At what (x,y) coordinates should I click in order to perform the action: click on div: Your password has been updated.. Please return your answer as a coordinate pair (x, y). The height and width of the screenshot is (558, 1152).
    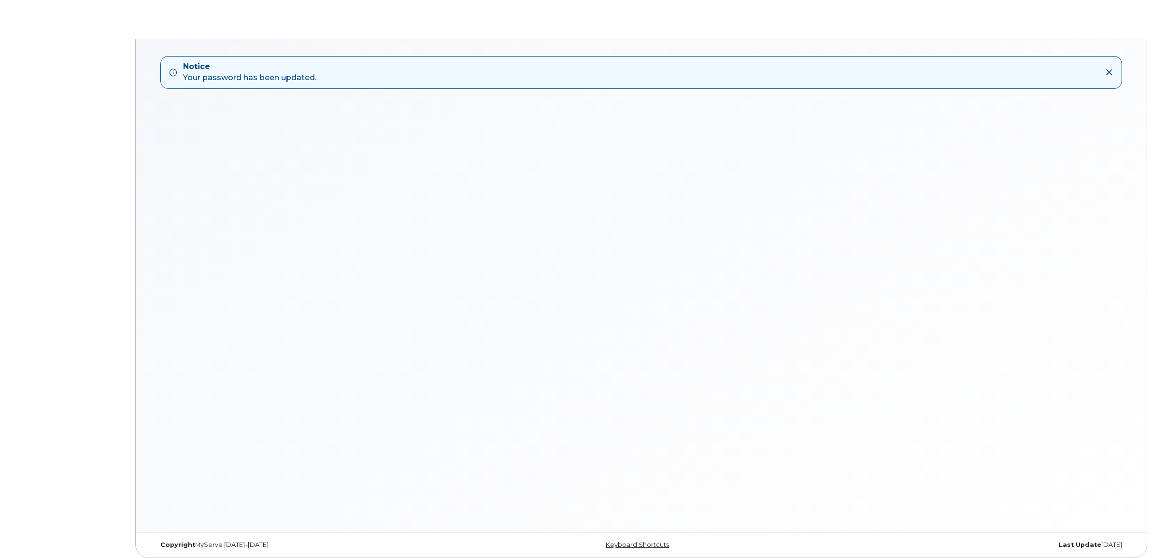
    Looking at the image, I should click on (250, 72).